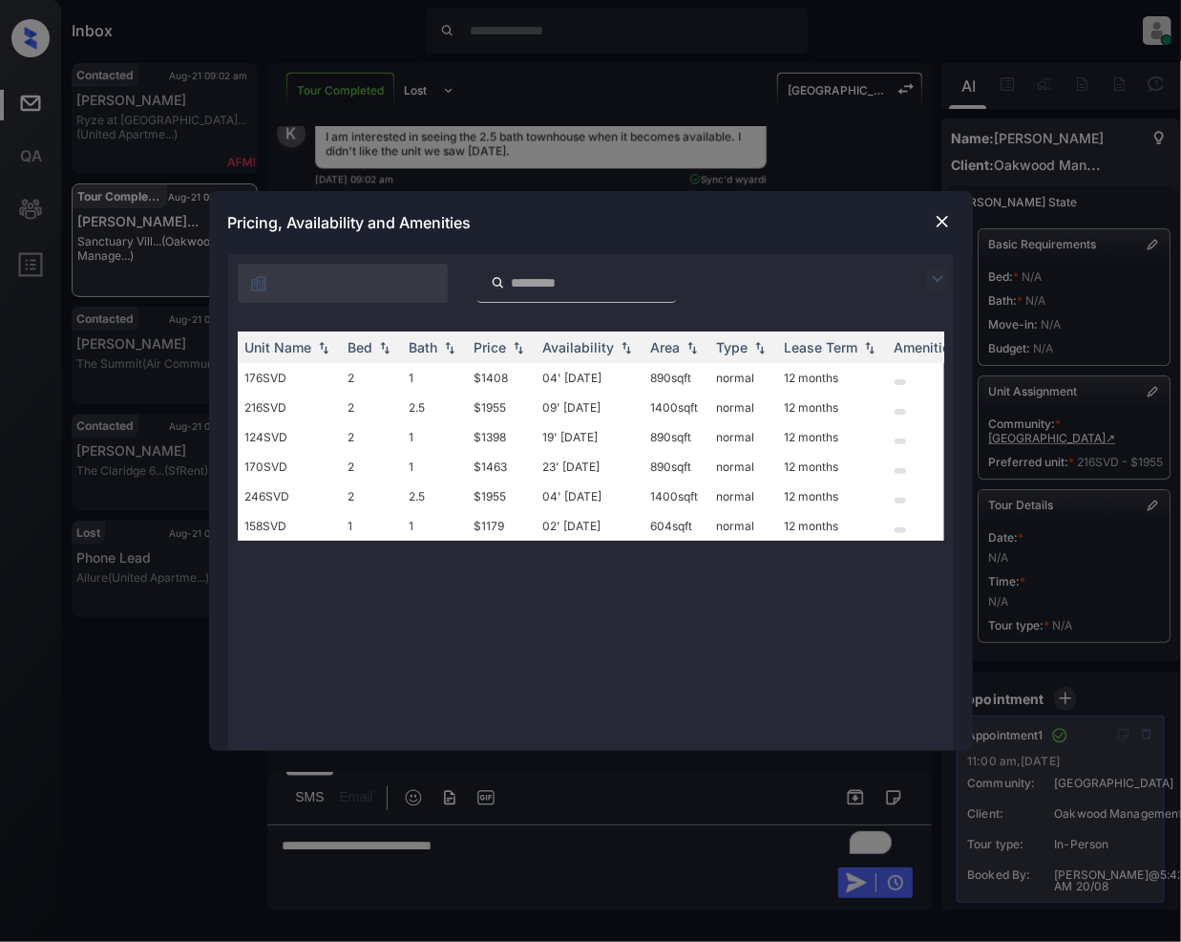  I want to click on div: Lease Term, so click(821, 347).